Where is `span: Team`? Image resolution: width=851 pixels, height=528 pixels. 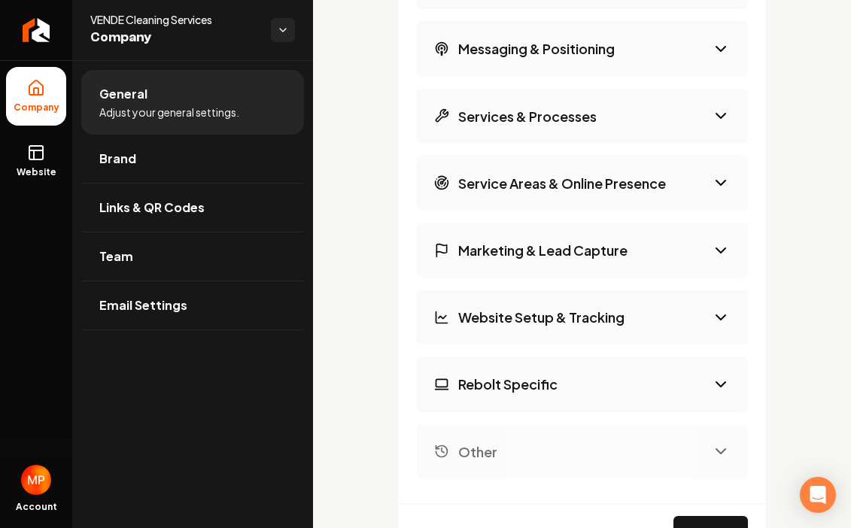
span: Team is located at coordinates (116, 257).